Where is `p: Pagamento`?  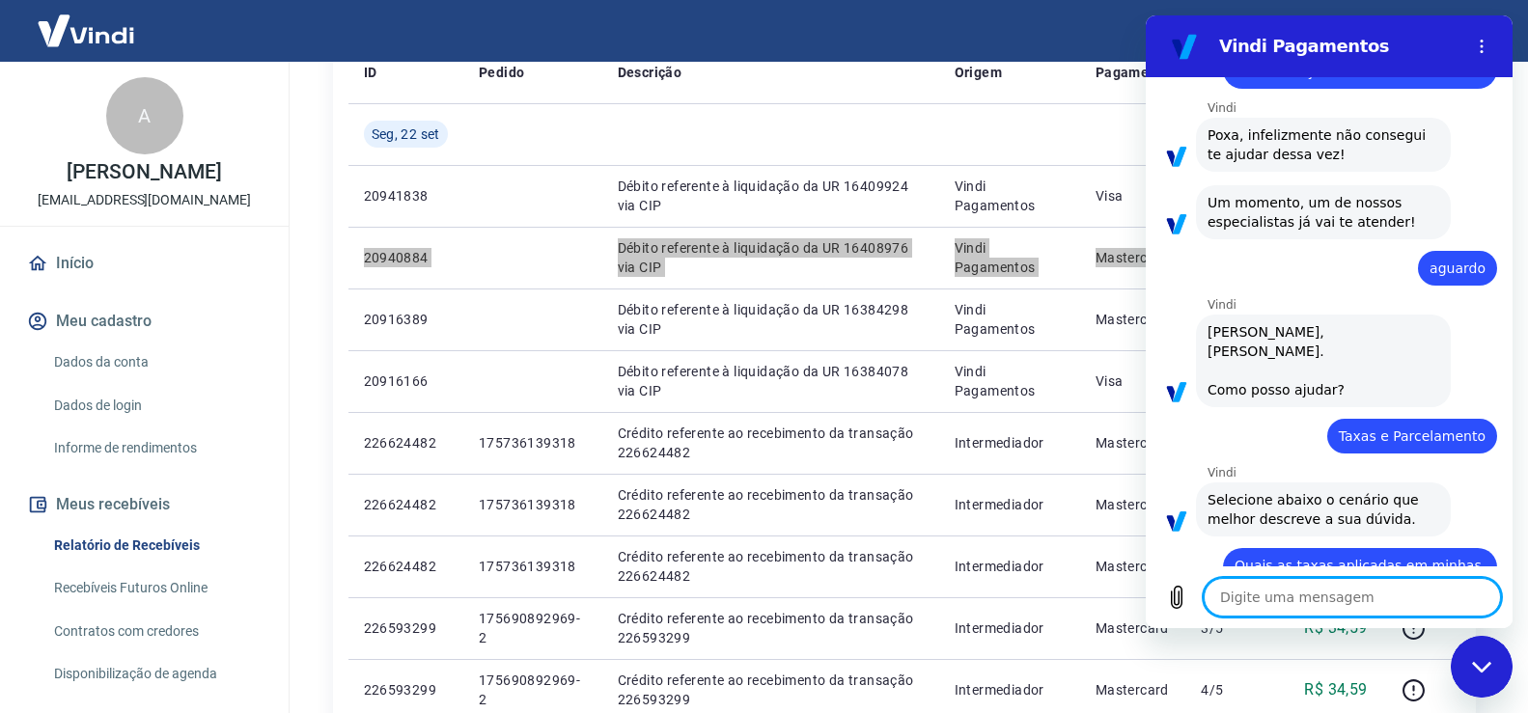
p: Pagamento is located at coordinates (1133, 72).